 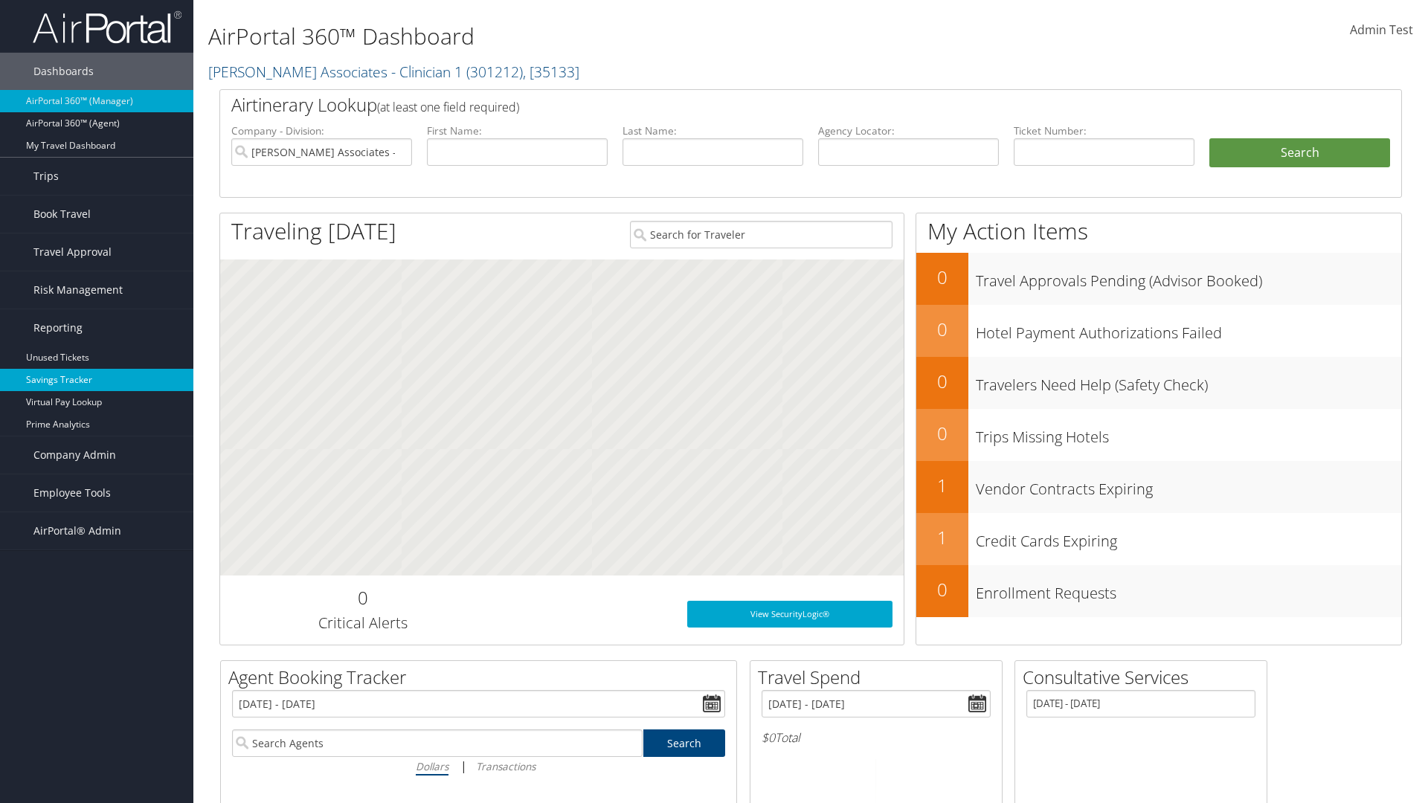 What do you see at coordinates (321, 131) in the screenshot?
I see `label: Company - Division:` at bounding box center [321, 131].